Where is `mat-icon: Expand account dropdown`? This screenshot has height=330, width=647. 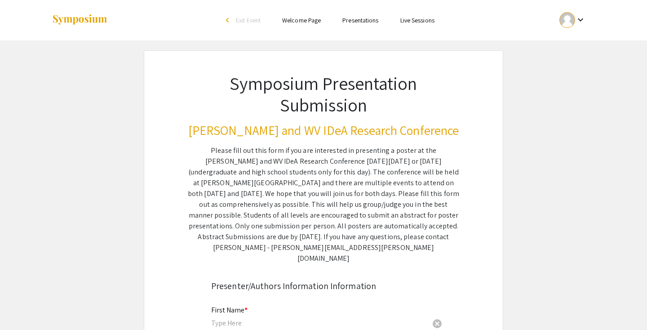 mat-icon: Expand account dropdown is located at coordinates (580, 20).